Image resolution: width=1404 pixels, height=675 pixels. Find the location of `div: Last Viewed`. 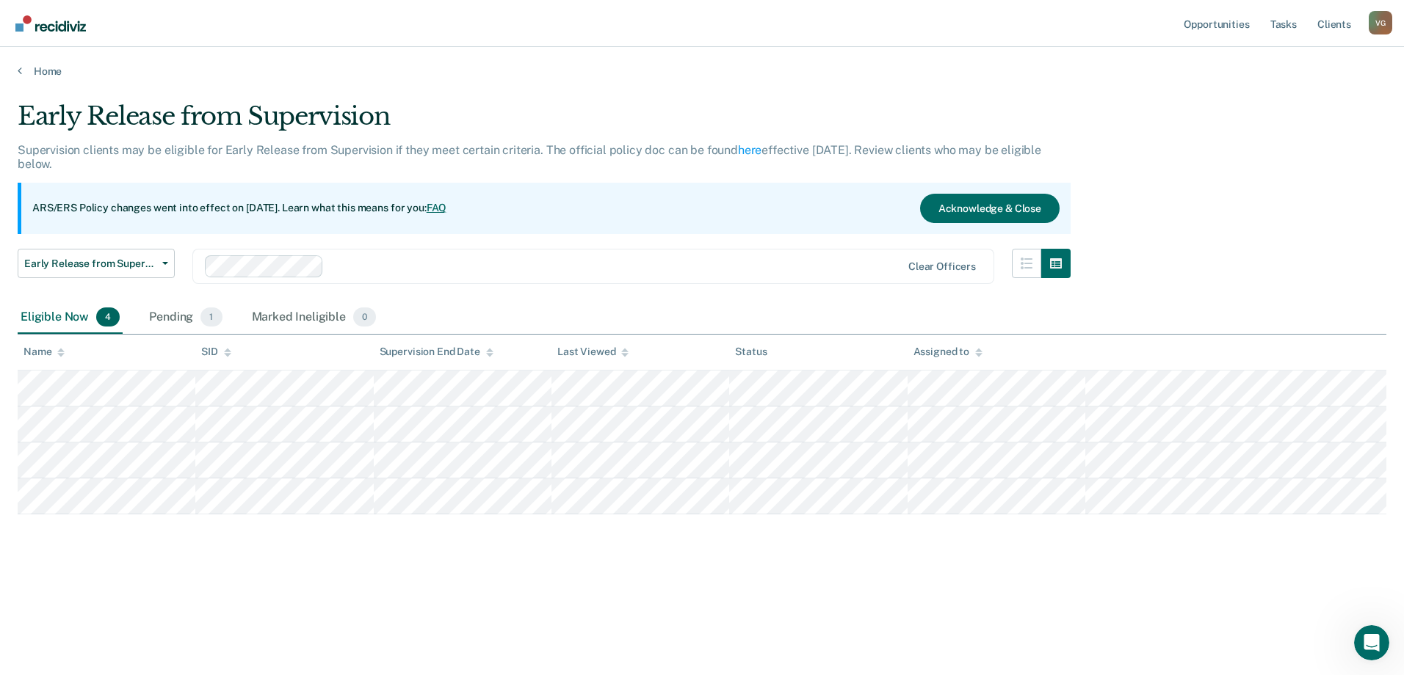

div: Last Viewed is located at coordinates (592, 352).